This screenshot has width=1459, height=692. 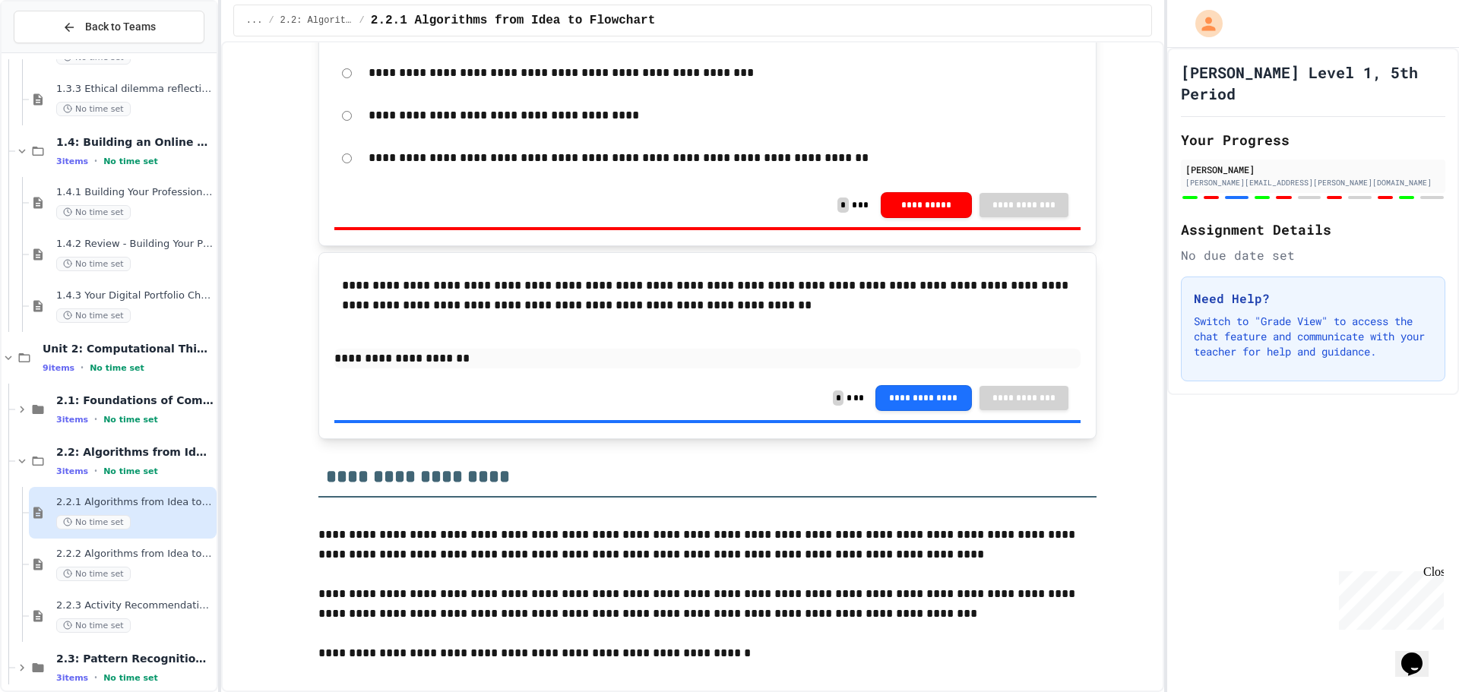 I want to click on div: Chat with us now!Close, so click(x=55, y=51).